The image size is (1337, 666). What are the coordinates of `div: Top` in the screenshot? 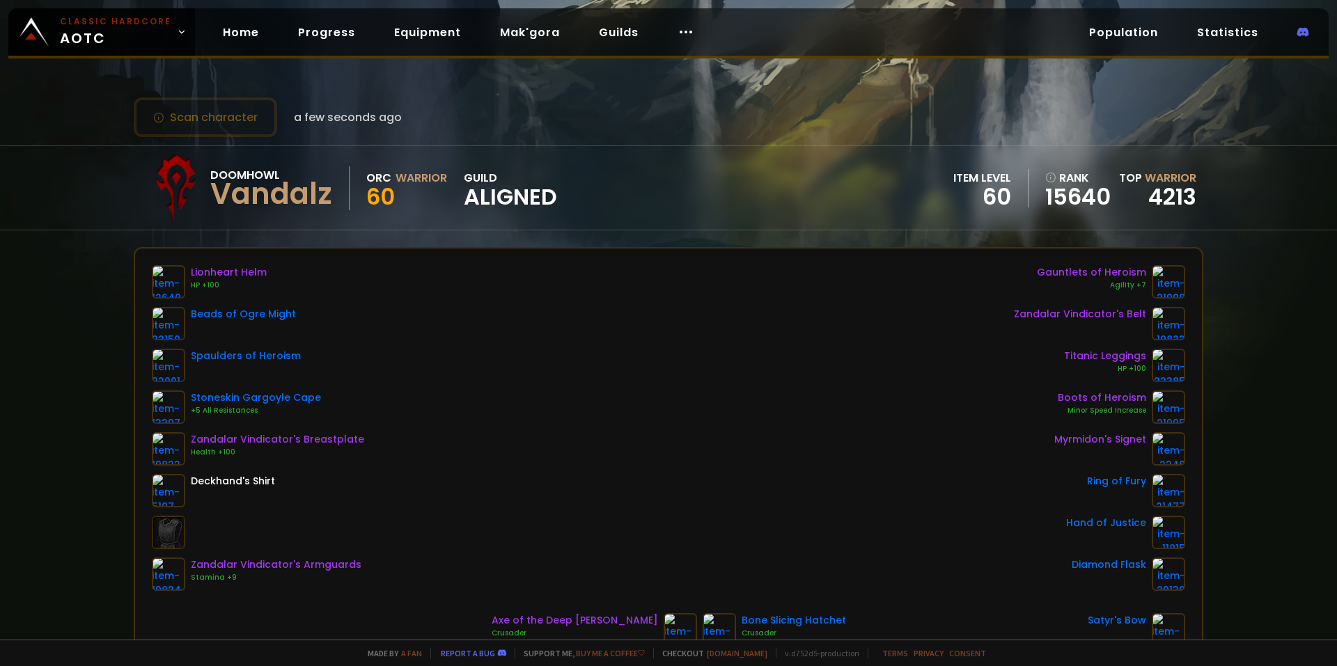 It's located at (1157, 178).